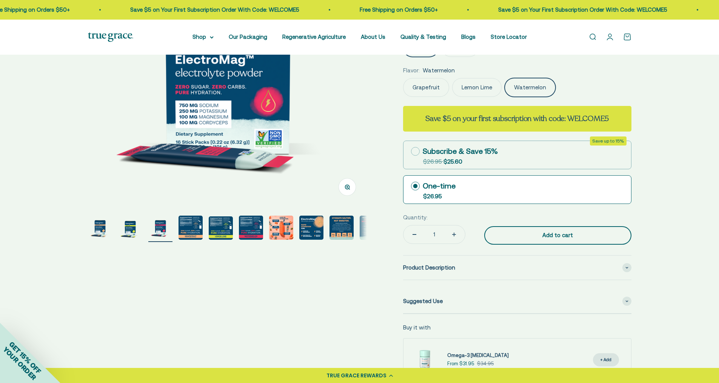  I want to click on a: Quality & Testing, so click(423, 37).